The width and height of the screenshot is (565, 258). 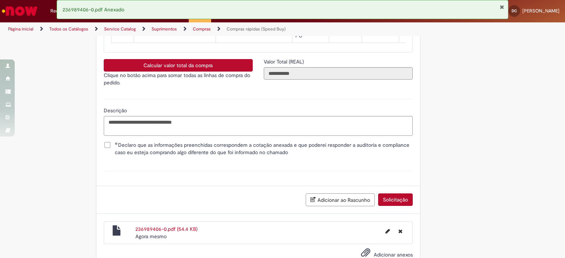 What do you see at coordinates (151, 237) in the screenshot?
I see `span: Agora mesmo` at bounding box center [151, 237].